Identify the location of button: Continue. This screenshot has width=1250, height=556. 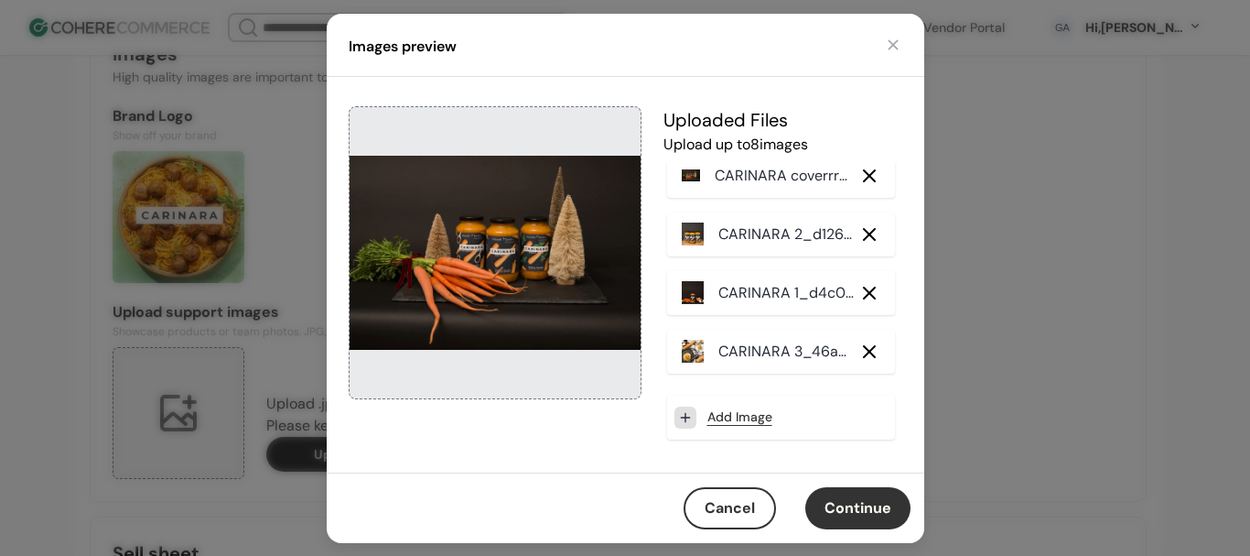
(858, 508).